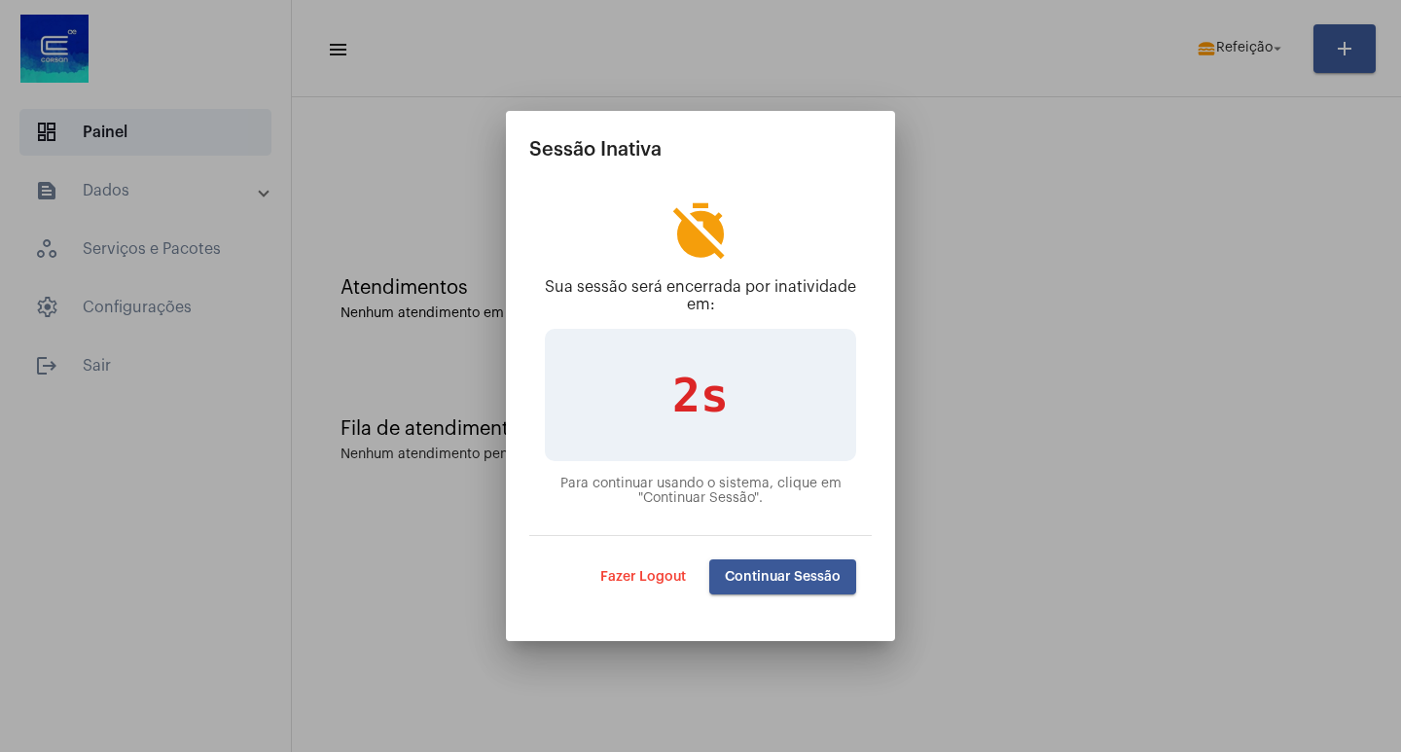 Image resolution: width=1401 pixels, height=752 pixels. What do you see at coordinates (701, 395) in the screenshot?
I see `span: 2s` at bounding box center [701, 395].